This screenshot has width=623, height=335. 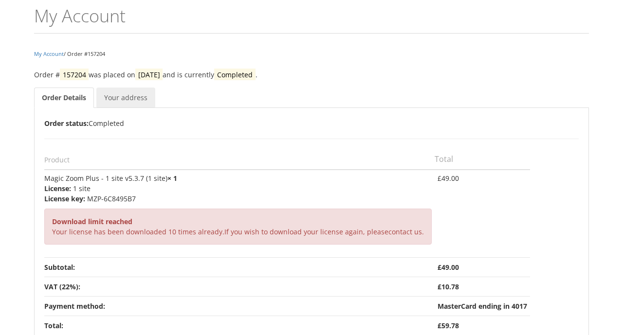 What do you see at coordinates (65, 199) in the screenshot?
I see `strong: License key:` at bounding box center [65, 199].